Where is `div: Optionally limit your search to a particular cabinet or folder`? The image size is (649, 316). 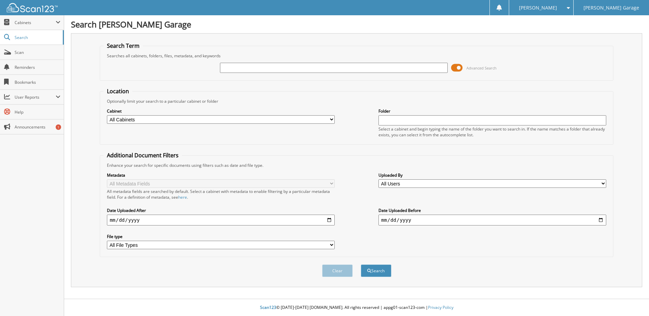 div: Optionally limit your search to a particular cabinet or folder is located at coordinates (356, 101).